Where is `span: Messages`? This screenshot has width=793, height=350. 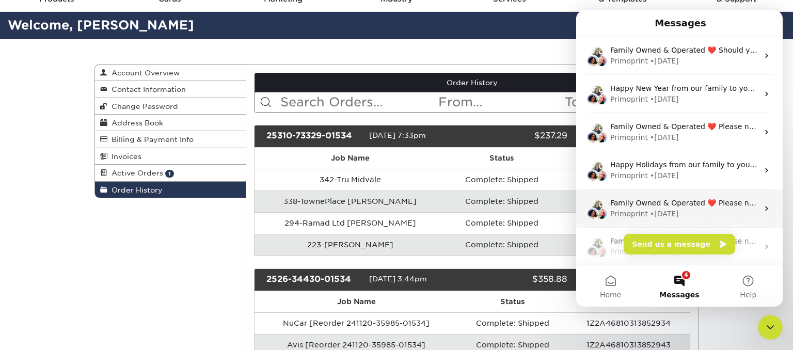 span: Messages is located at coordinates (103, 285).